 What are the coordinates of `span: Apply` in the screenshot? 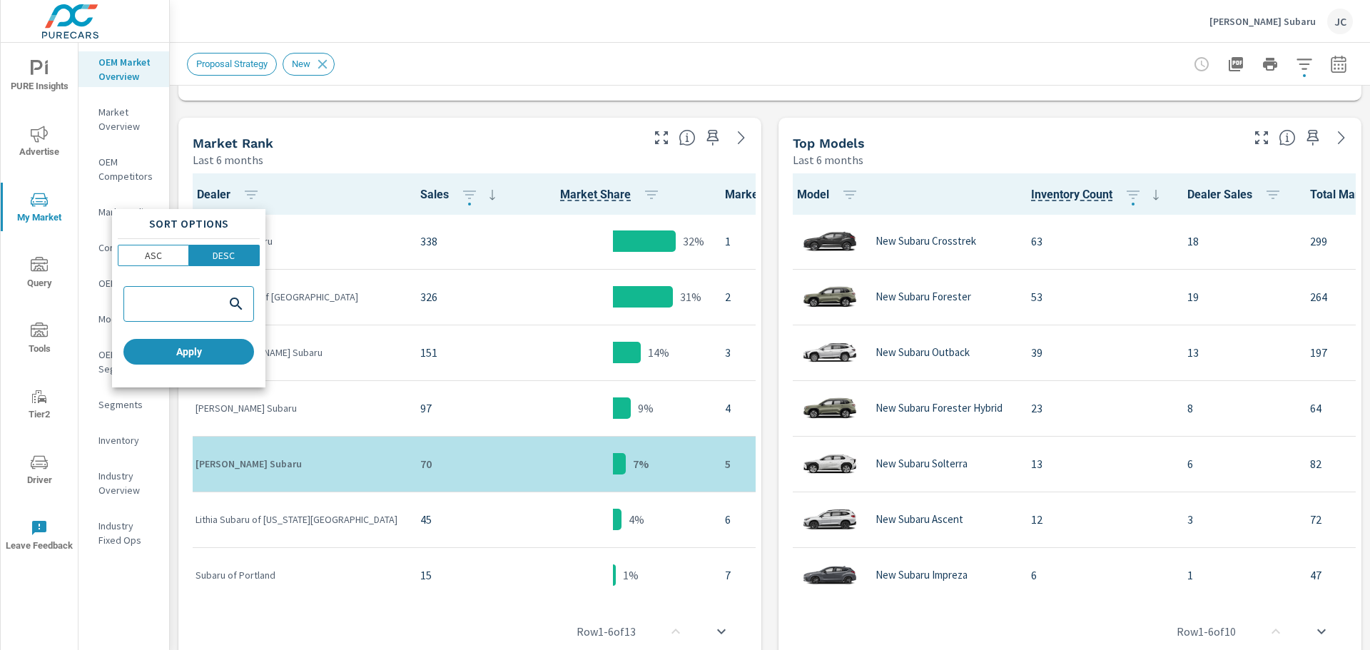 It's located at (188, 352).